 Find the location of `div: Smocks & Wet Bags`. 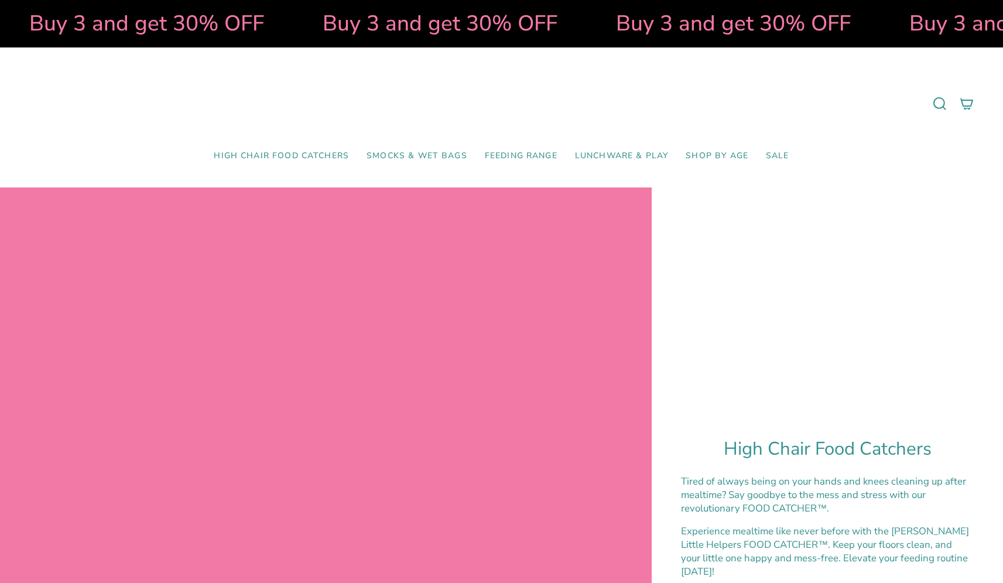

div: Smocks & Wet Bags is located at coordinates (417, 156).